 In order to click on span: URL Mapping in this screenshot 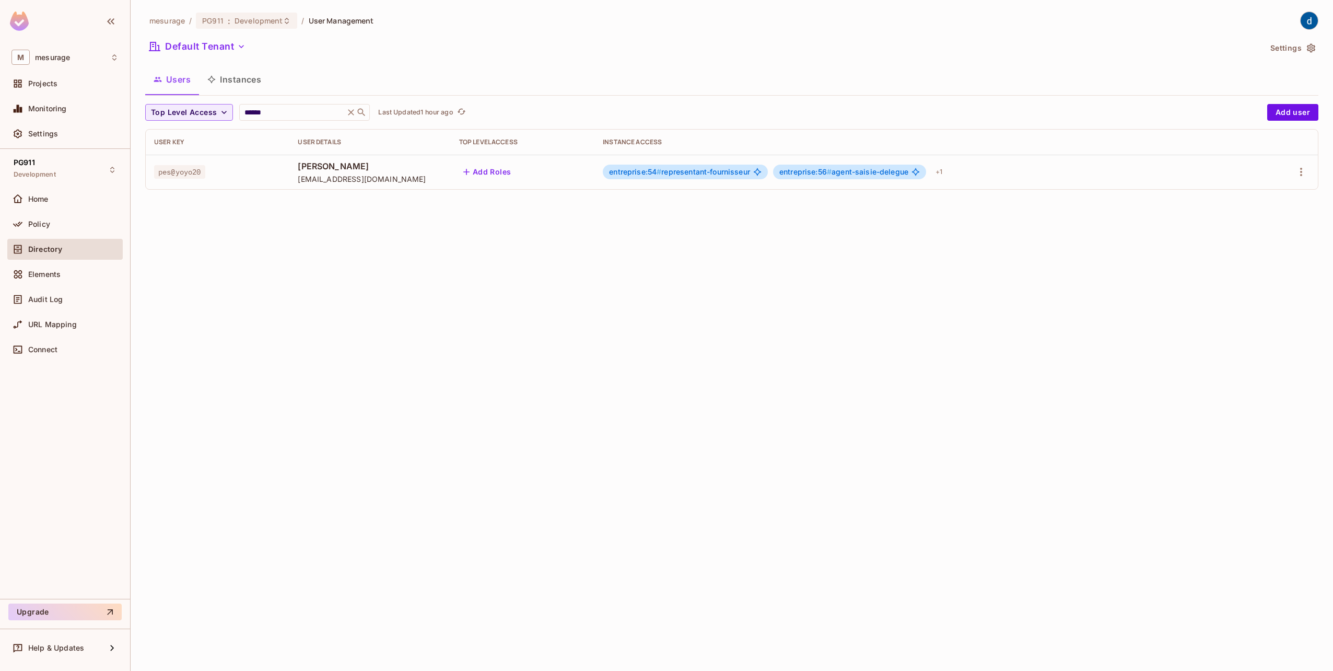, I will do `click(52, 324)`.